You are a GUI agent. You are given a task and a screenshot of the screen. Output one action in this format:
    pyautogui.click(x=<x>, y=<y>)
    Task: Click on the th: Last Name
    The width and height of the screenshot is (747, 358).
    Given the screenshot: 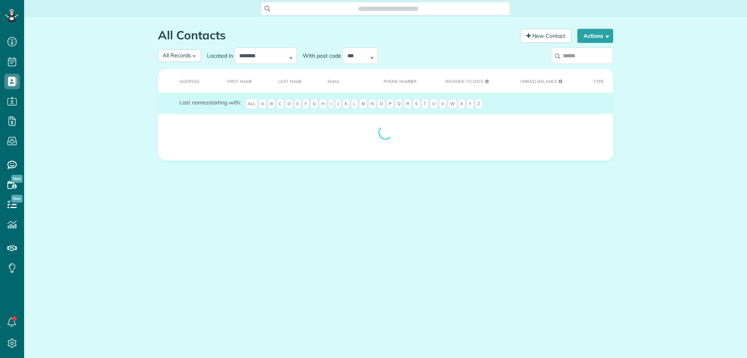 What is the action you would take?
    pyautogui.click(x=291, y=81)
    